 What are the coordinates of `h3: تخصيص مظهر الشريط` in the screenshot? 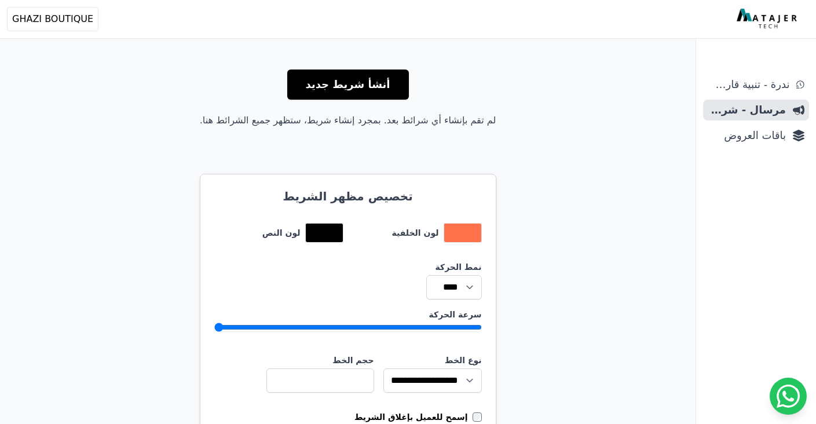 It's located at (348, 196).